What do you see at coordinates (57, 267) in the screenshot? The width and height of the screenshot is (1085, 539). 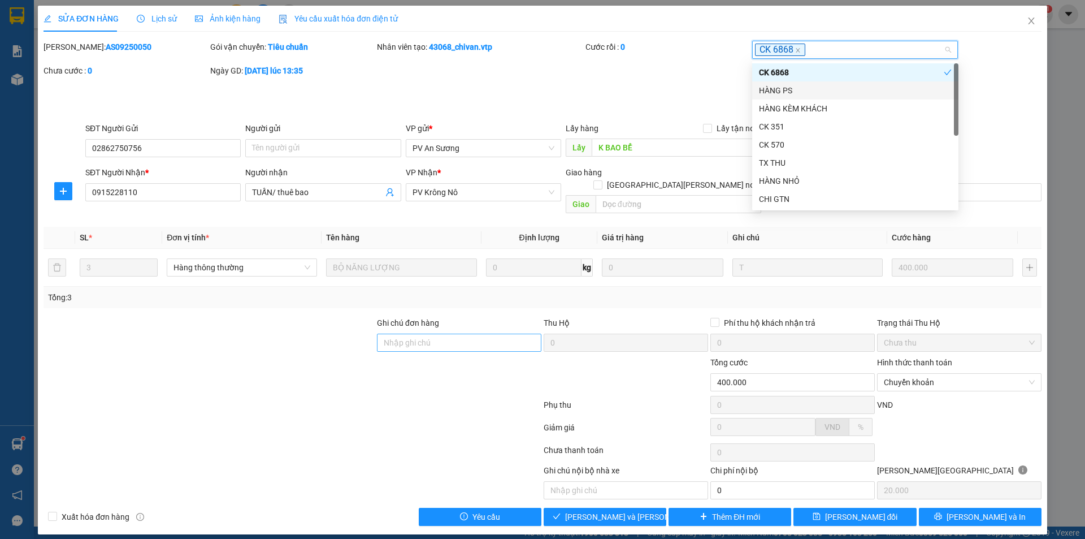 I see `button: delete` at bounding box center [57, 267].